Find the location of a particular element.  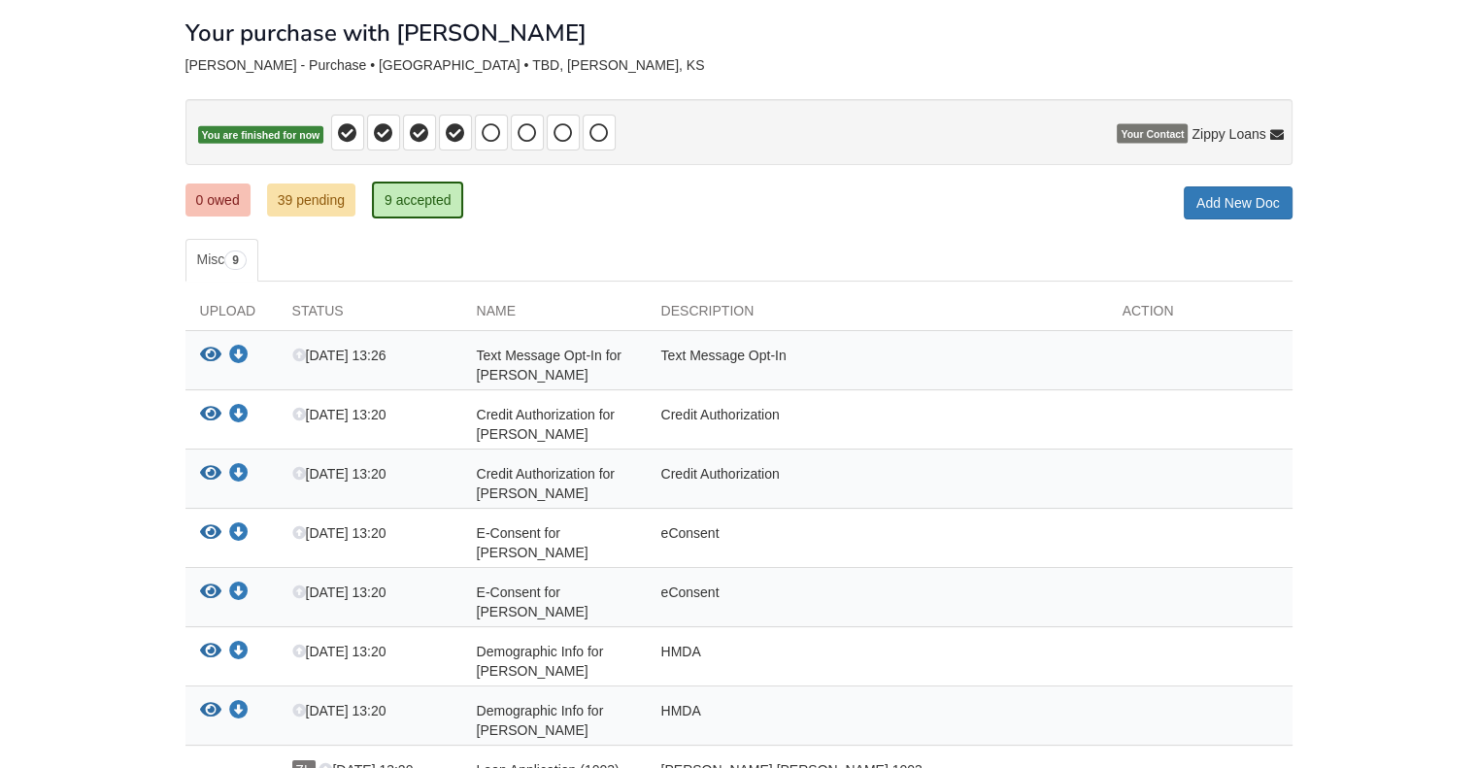

a: Download Credit Authorization for RAYMOND HARLEMAN is located at coordinates (239, 475).